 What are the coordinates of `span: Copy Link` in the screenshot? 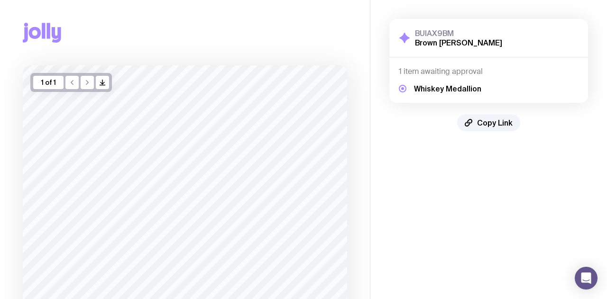 It's located at (494, 123).